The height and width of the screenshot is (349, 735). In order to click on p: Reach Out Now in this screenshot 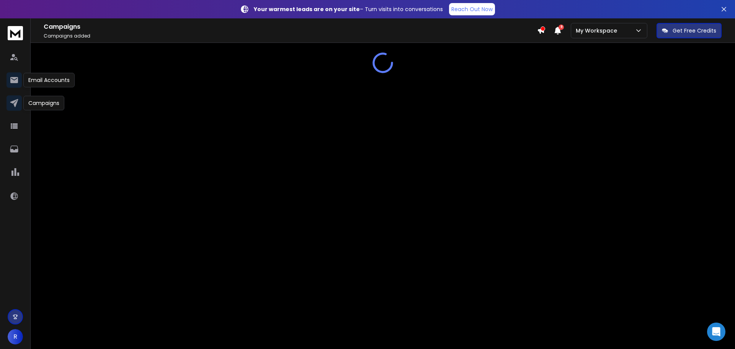, I will do `click(472, 9)`.